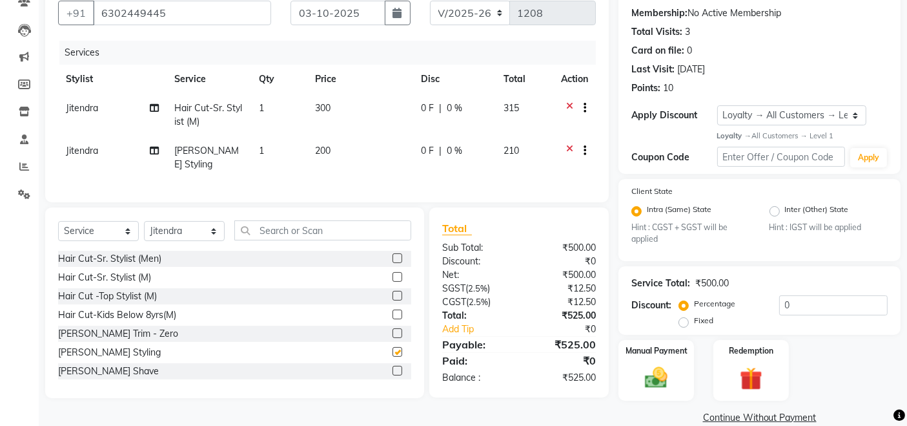 The image size is (907, 426). Describe the element at coordinates (511, 108) in the screenshot. I see `span: 315` at that location.